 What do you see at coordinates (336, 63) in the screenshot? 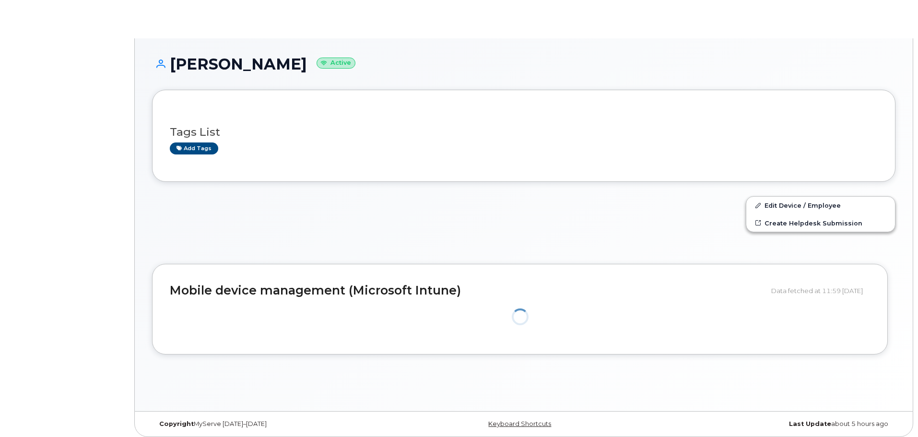
I see `small: Active` at bounding box center [336, 63].